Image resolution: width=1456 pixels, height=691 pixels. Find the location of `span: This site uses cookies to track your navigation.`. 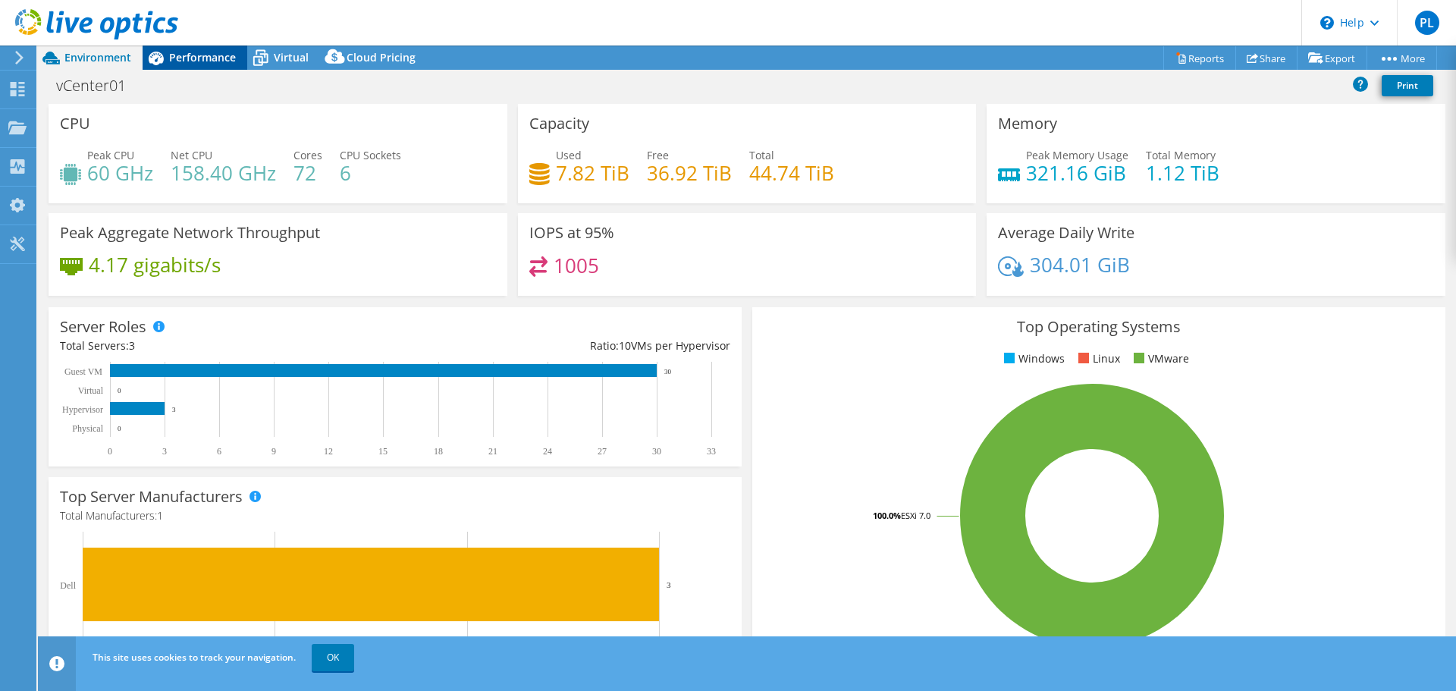

span: This site uses cookies to track your navigation. is located at coordinates (194, 657).